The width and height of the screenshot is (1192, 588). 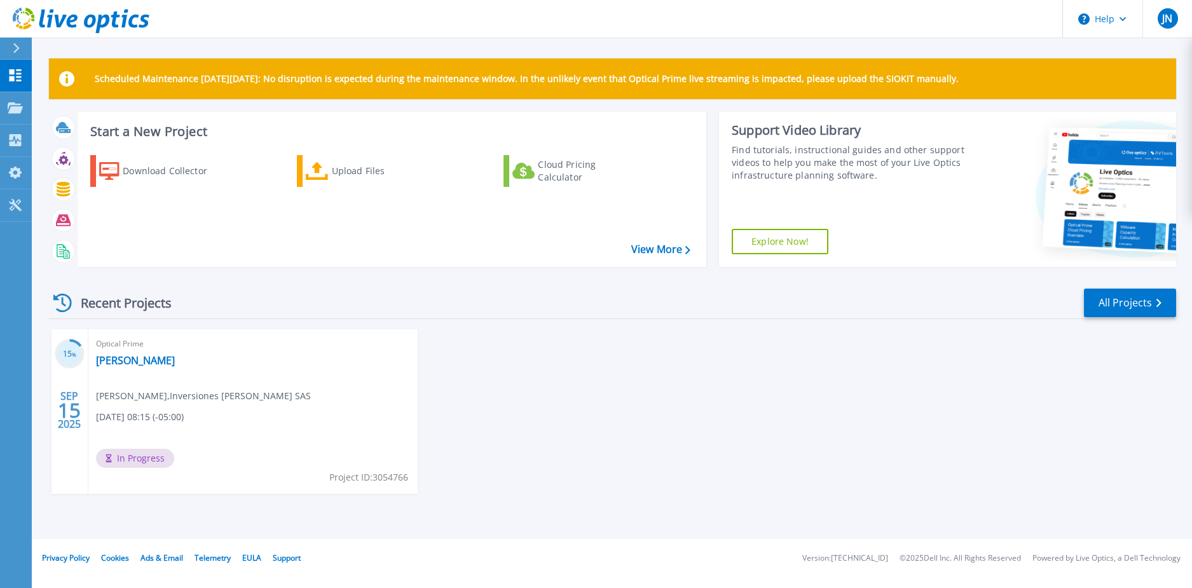 What do you see at coordinates (848, 163) in the screenshot?
I see `div: Find tutorials, instructional guides and other support videos to help you make the most of your L...` at bounding box center [848, 163].